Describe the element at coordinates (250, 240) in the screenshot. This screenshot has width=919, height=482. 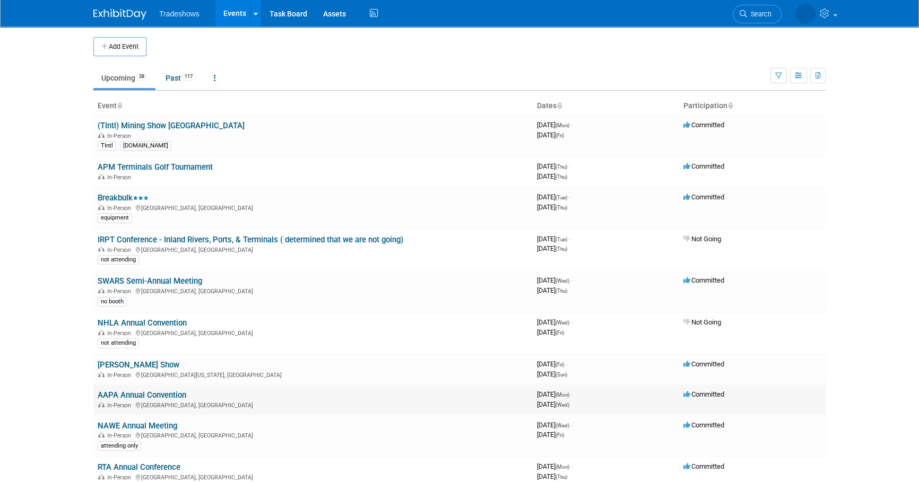
I see `a: IRPT Conference - Inland Rivers, Ports, & Terminals ( determined that we are not going)` at that location.